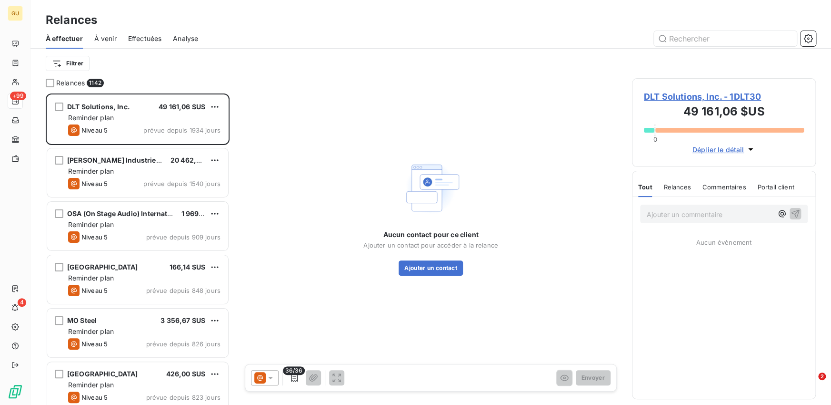 The height and width of the screenshot is (405, 831). I want to click on span: prévue depuis 848 jours, so click(183, 290).